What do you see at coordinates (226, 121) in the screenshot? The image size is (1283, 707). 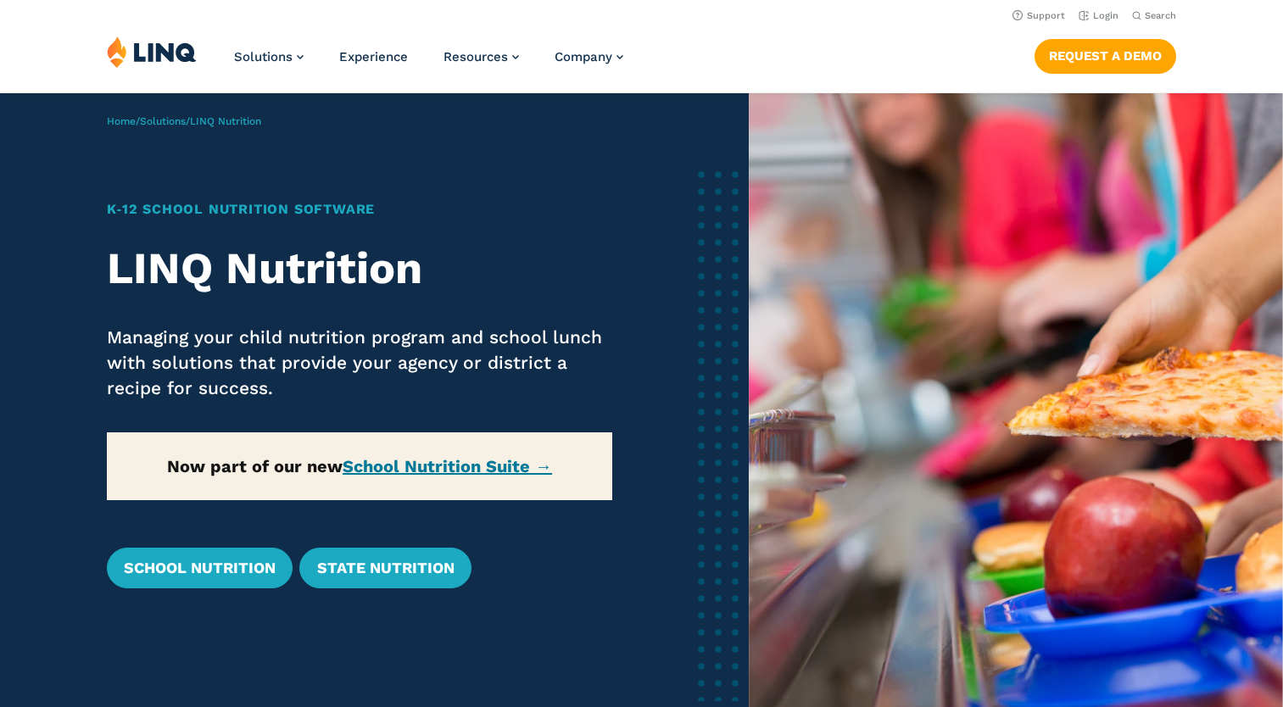 I see `span: LINQ Nutrition` at bounding box center [226, 121].